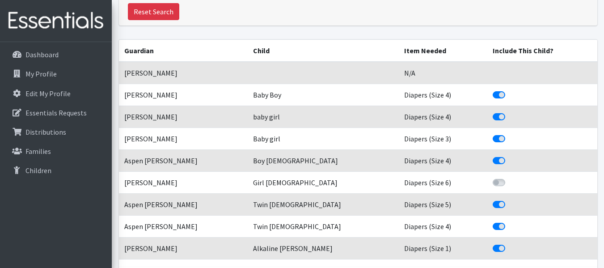 The image size is (604, 268). Describe the element at coordinates (323, 95) in the screenshot. I see `td: Baby Boy` at that location.